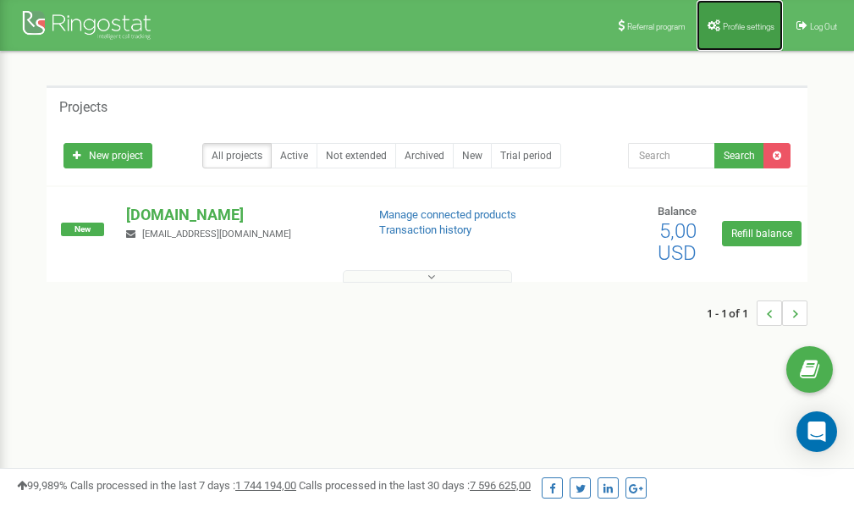 The image size is (854, 507). I want to click on span: New, so click(82, 229).